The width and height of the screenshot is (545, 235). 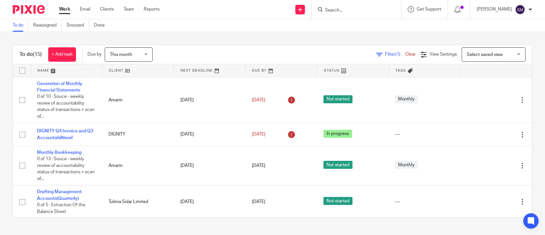 I want to click on a: Drafting Management Accounts(Quarterly), so click(x=59, y=195).